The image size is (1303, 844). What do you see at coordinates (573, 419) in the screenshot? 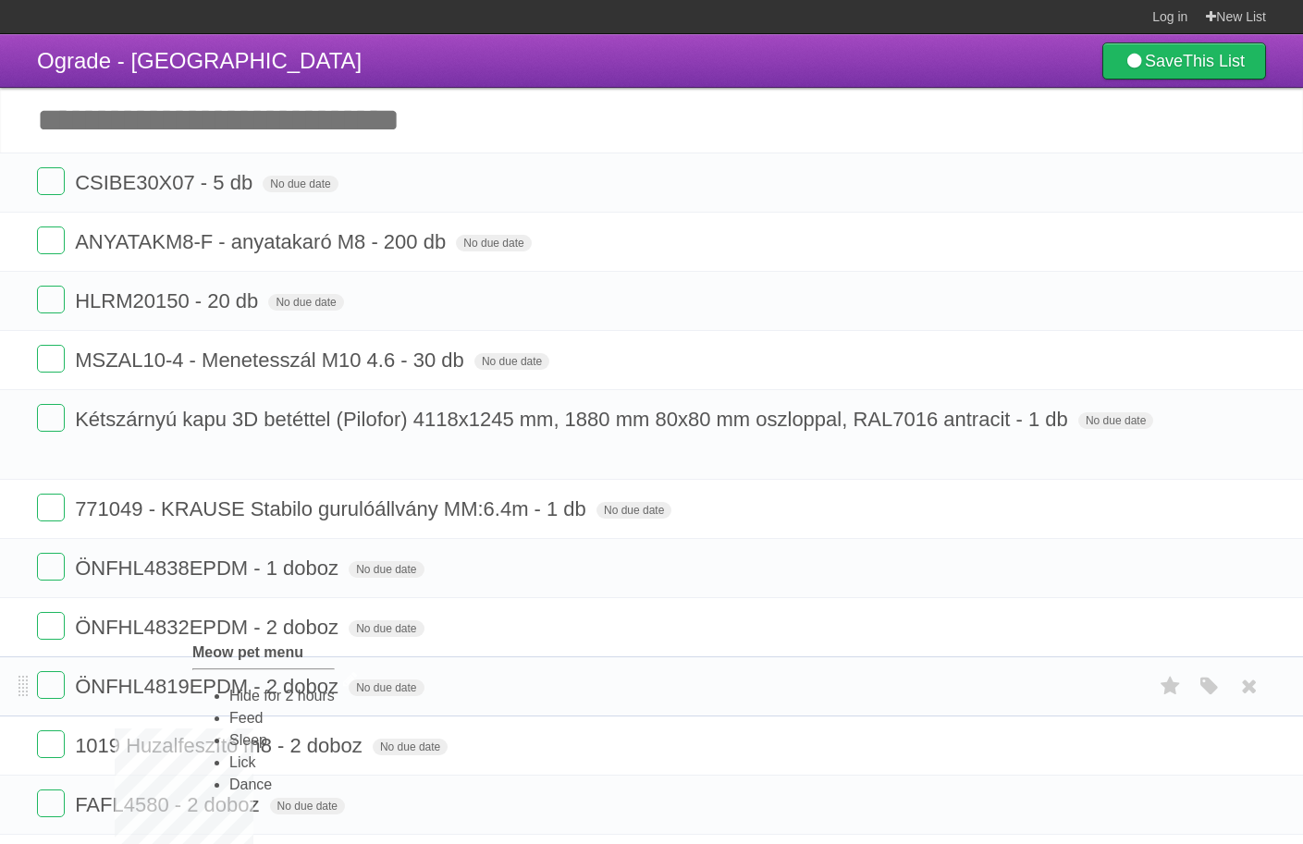
I see `span: Kétszárnyú kapu 3D betéttel (Pilofor) 4118x1245 mm, 1880 mm 80x80 mm oszloppal, RAL7016 antracit ...` at bounding box center [573, 419].